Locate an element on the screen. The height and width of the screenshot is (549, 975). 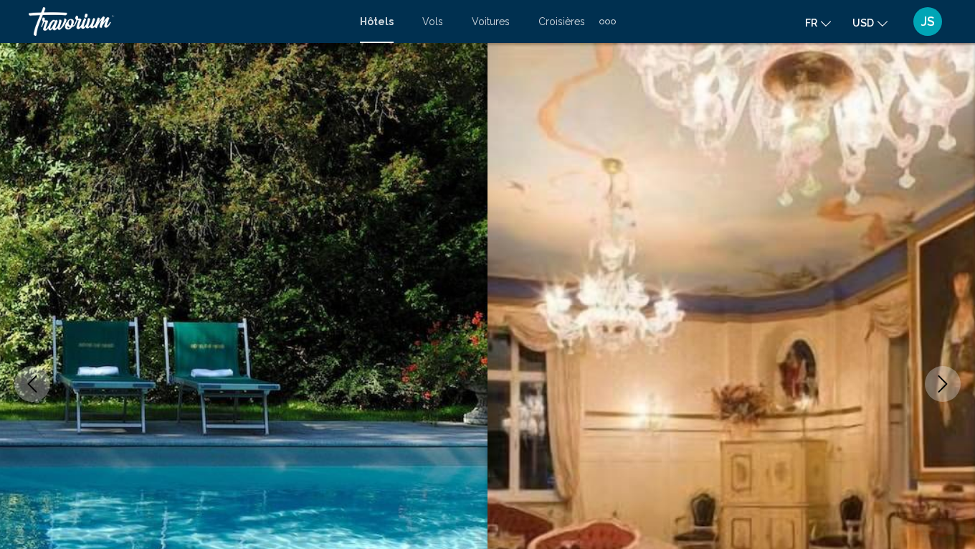
span: Croisières is located at coordinates (562, 22).